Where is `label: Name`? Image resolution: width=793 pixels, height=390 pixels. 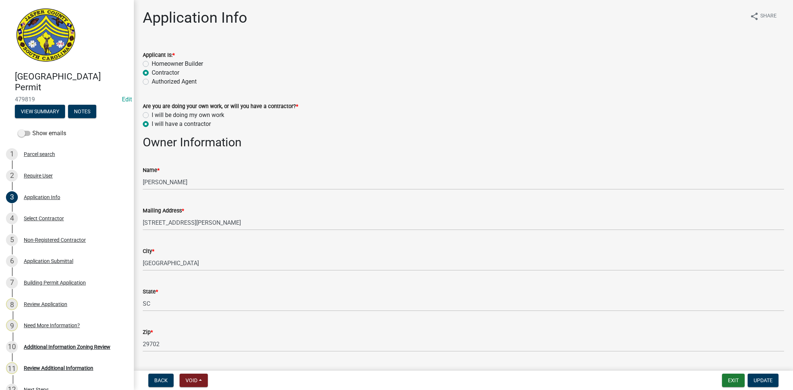
label: Name is located at coordinates (151, 171).